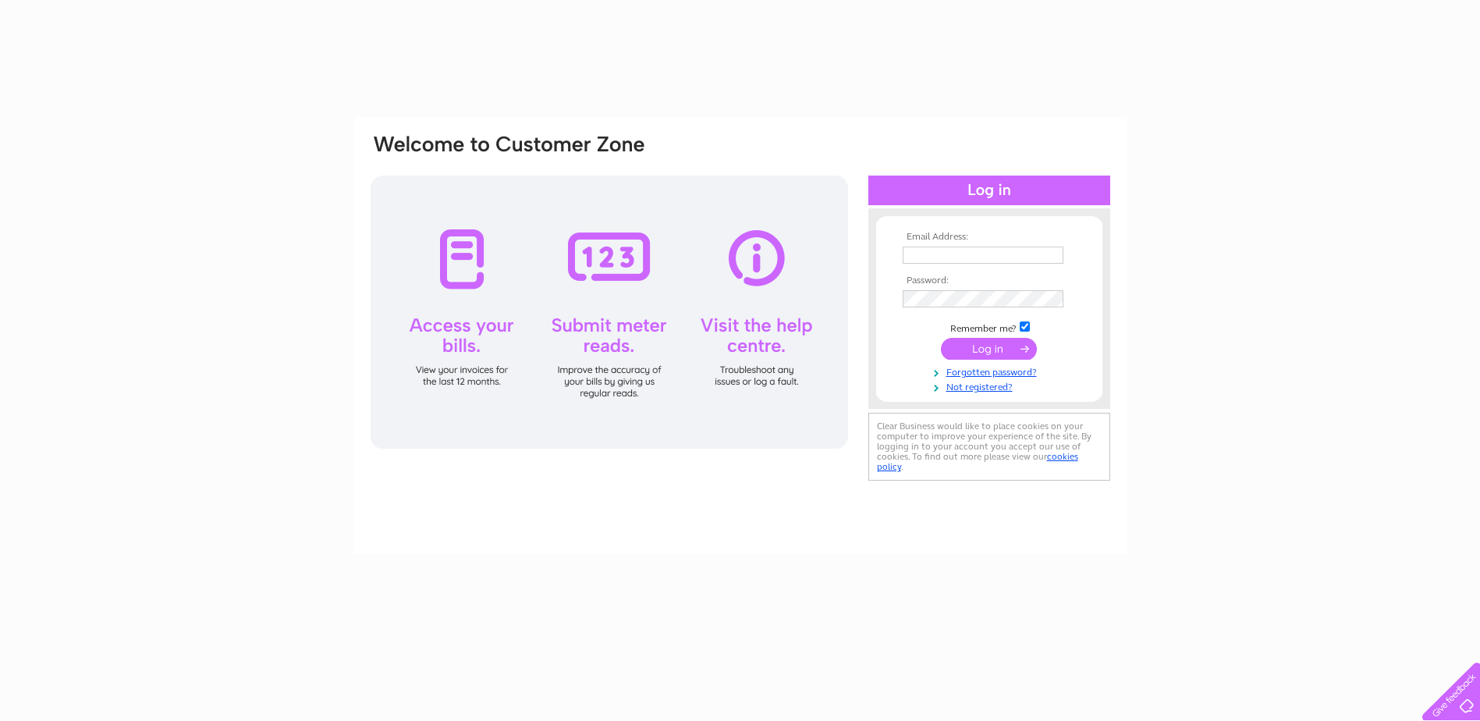 Image resolution: width=1480 pixels, height=721 pixels. I want to click on a: Not registered?, so click(991, 385).